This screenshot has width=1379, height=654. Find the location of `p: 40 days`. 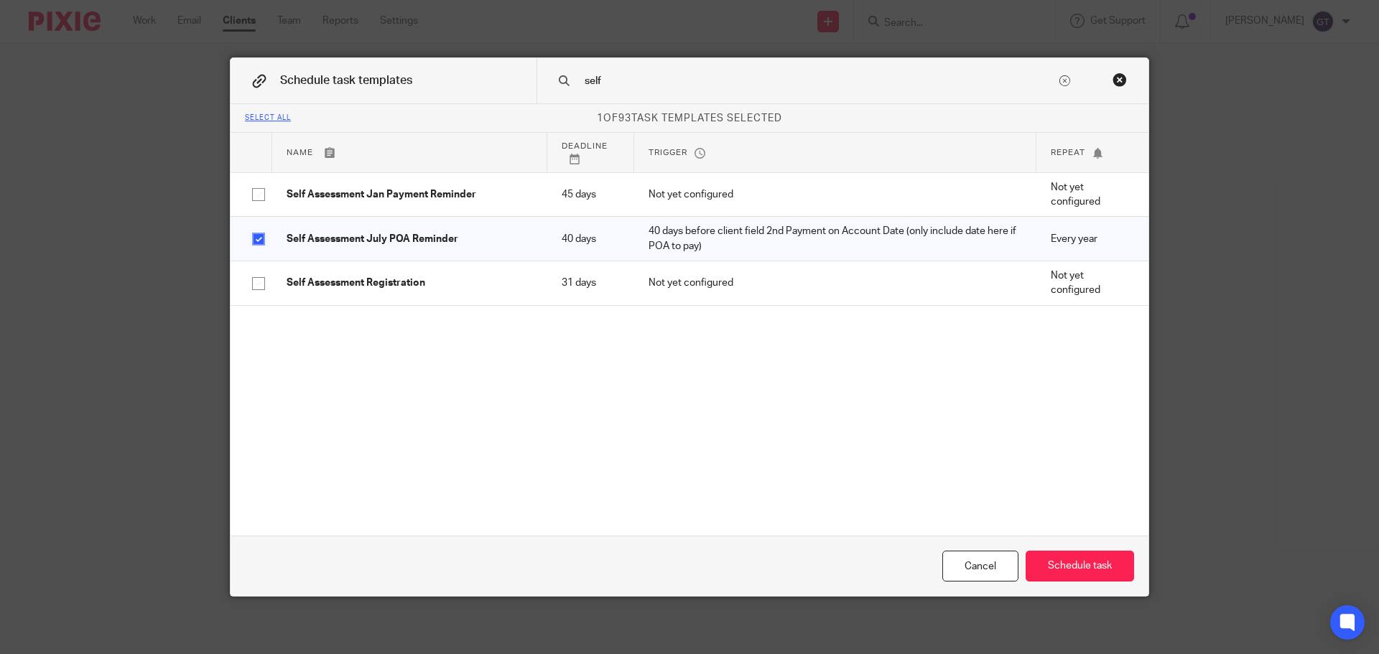

p: 40 days is located at coordinates (591, 239).